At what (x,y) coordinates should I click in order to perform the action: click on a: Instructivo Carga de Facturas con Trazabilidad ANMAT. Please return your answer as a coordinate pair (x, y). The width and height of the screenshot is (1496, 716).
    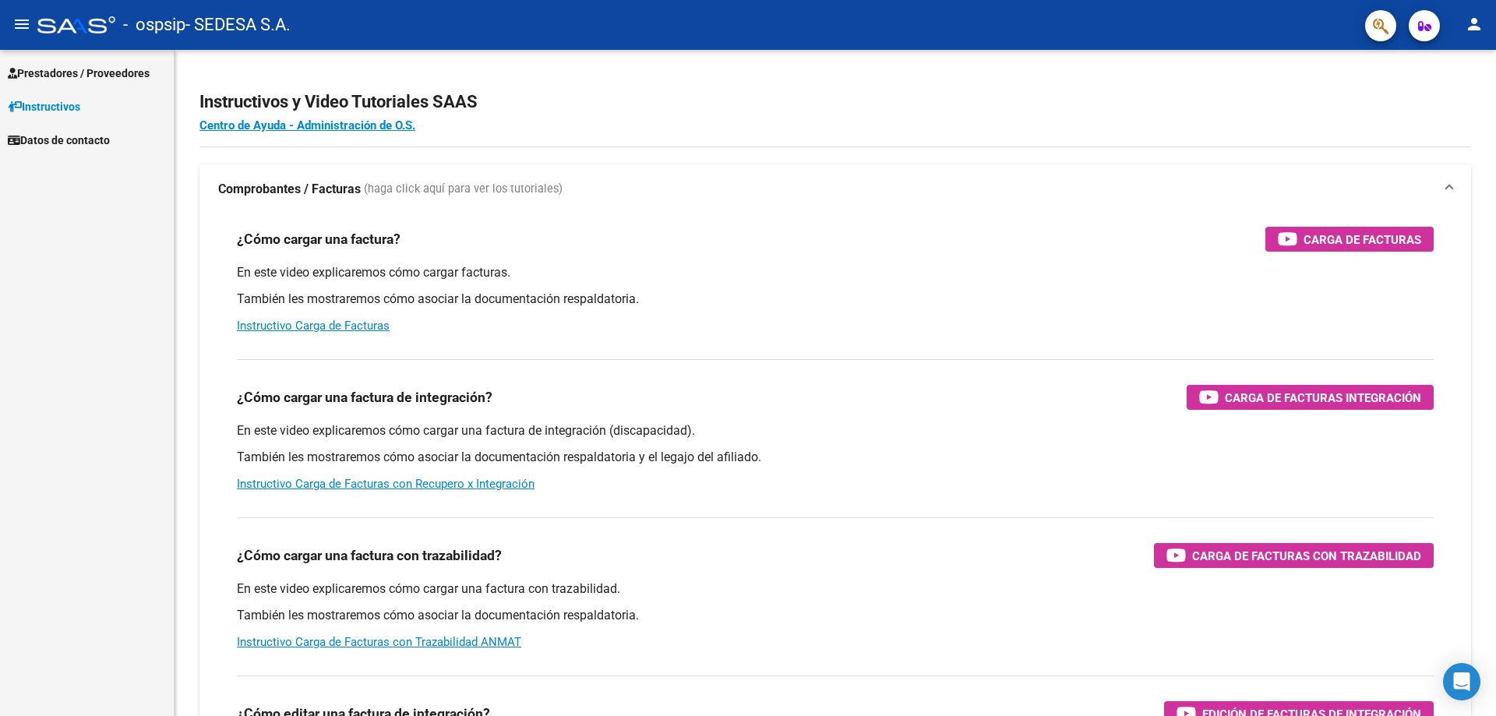
    Looking at the image, I should click on (379, 642).